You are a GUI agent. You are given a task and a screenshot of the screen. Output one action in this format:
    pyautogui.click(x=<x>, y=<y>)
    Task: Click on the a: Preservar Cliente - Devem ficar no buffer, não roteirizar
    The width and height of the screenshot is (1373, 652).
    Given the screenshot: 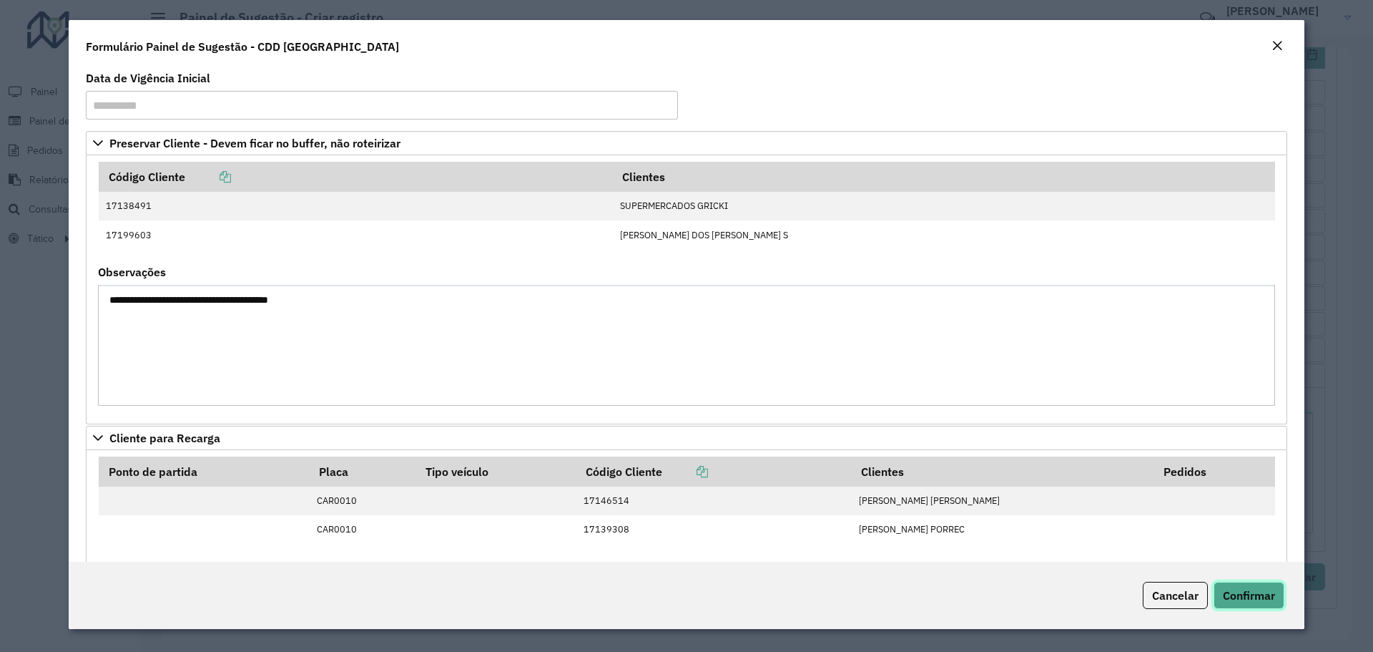 What is the action you would take?
    pyautogui.click(x=687, y=143)
    